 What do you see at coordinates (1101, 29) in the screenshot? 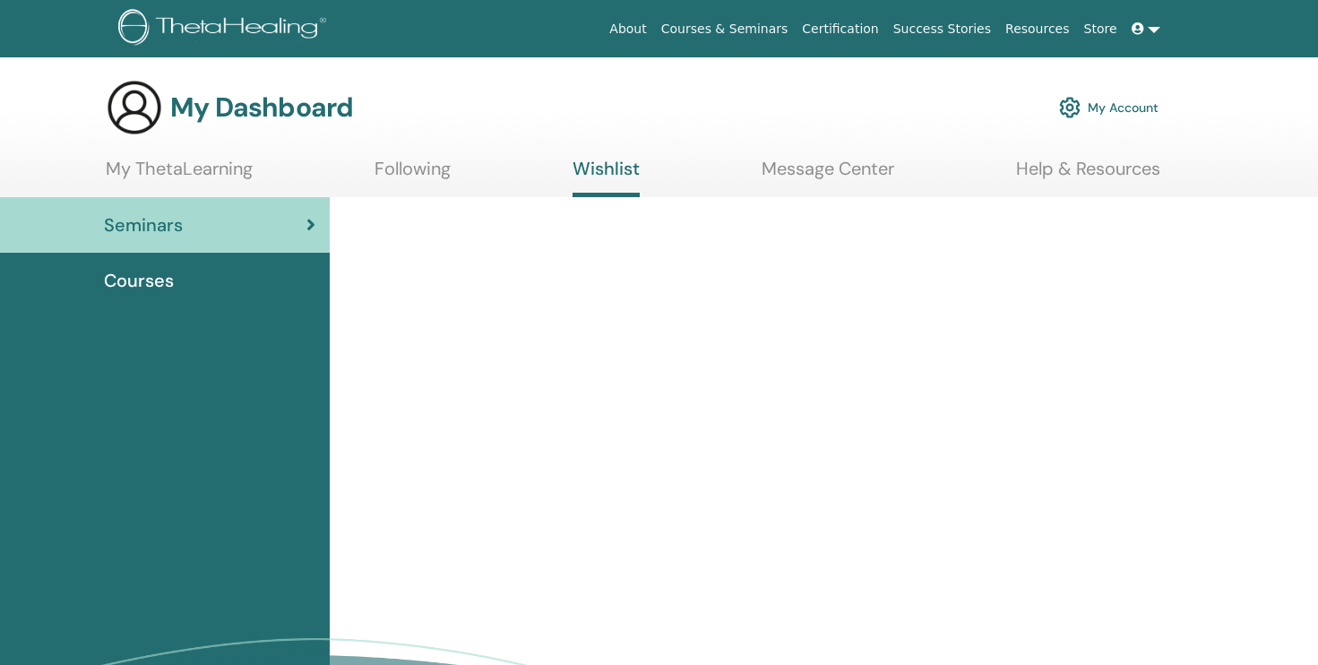
I see `a: Store` at bounding box center [1101, 29].